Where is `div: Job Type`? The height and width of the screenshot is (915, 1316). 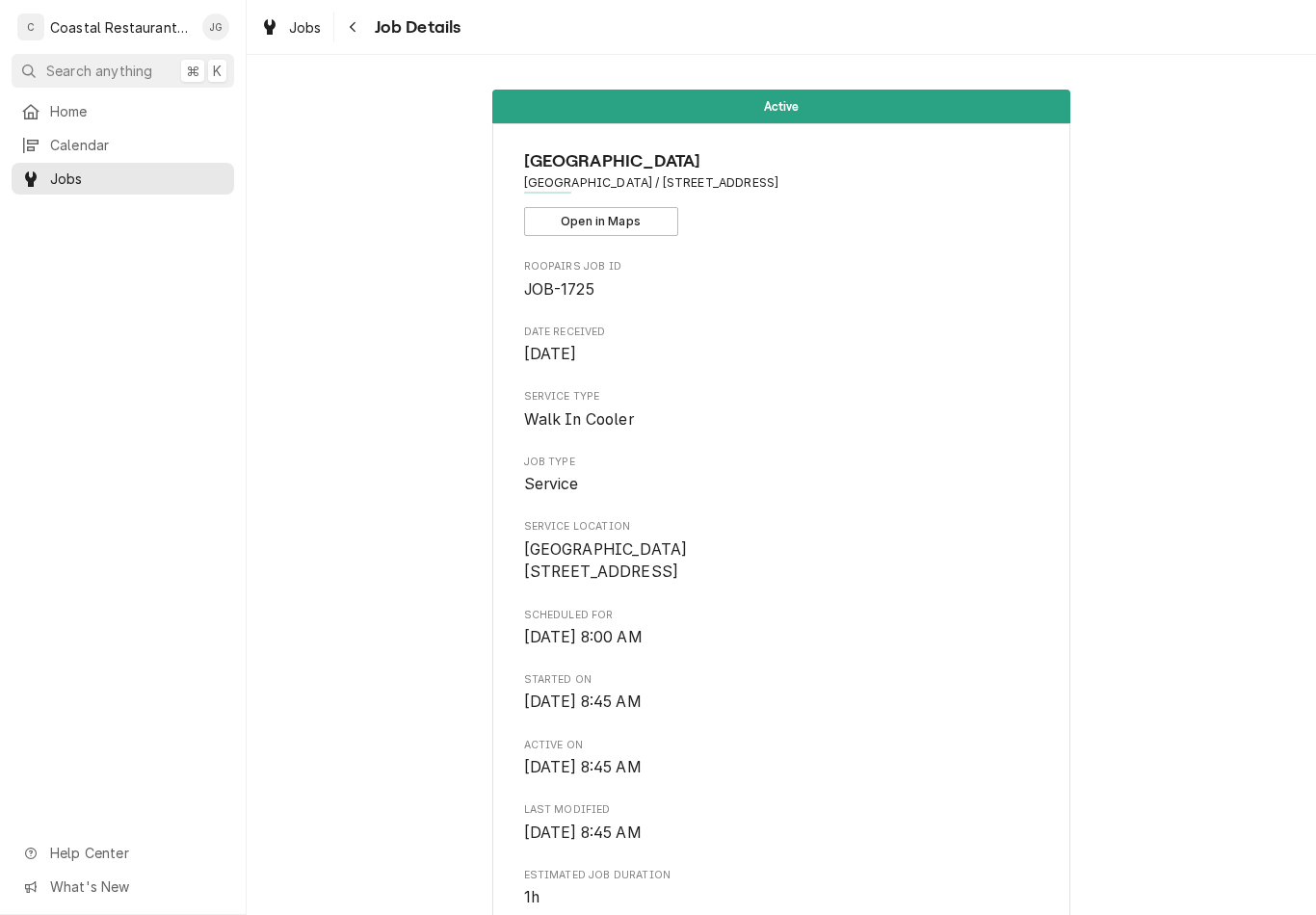 div: Job Type is located at coordinates (782, 475).